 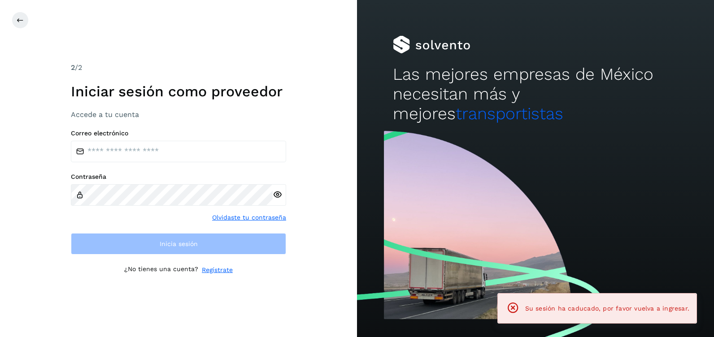 I want to click on p: ¿No tienes una cuenta?, so click(x=161, y=270).